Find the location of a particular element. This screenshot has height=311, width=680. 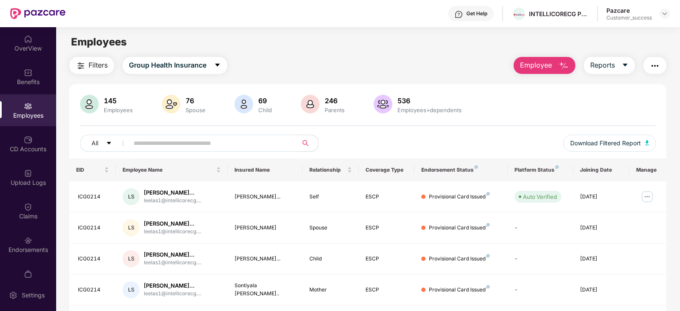

span: Relationship is located at coordinates (327, 170).